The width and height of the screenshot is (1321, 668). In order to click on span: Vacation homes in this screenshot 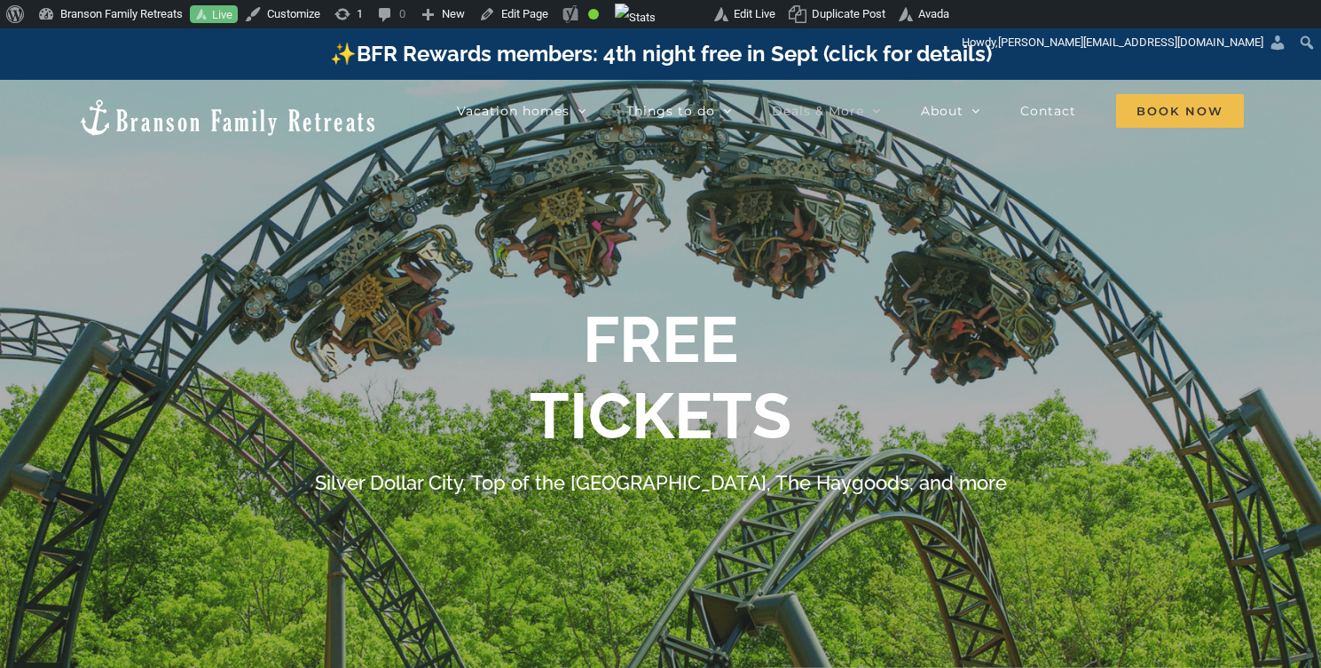, I will do `click(513, 111)`.